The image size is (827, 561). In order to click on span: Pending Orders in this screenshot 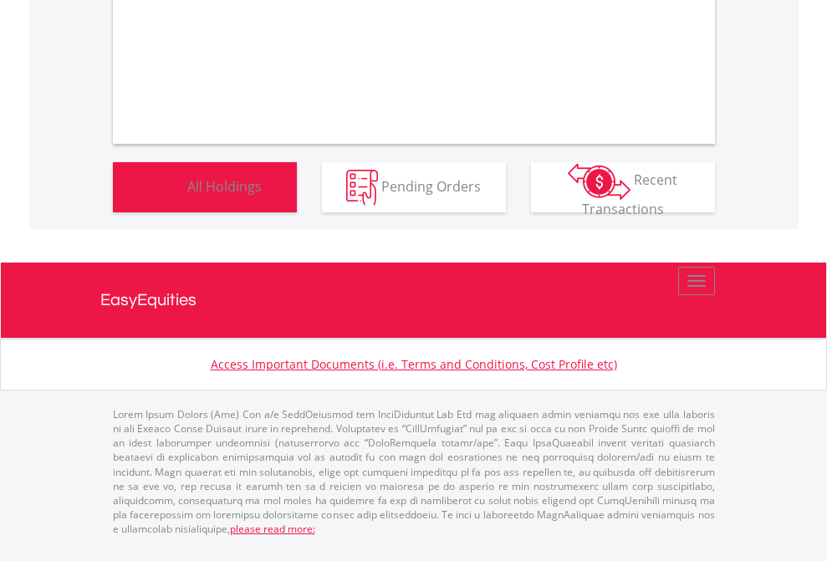, I will do `click(431, 186)`.